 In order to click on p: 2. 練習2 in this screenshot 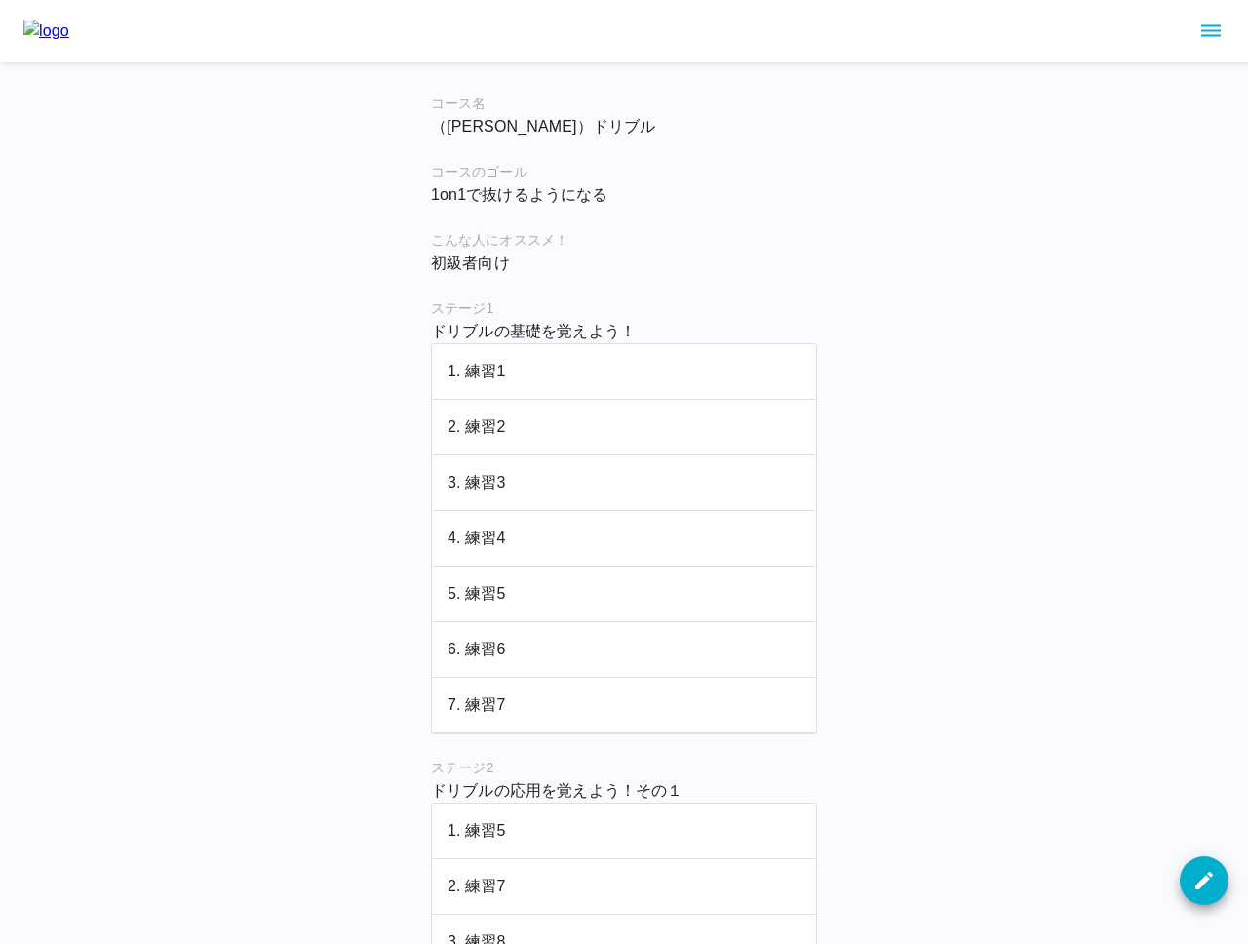, I will do `click(624, 427)`.